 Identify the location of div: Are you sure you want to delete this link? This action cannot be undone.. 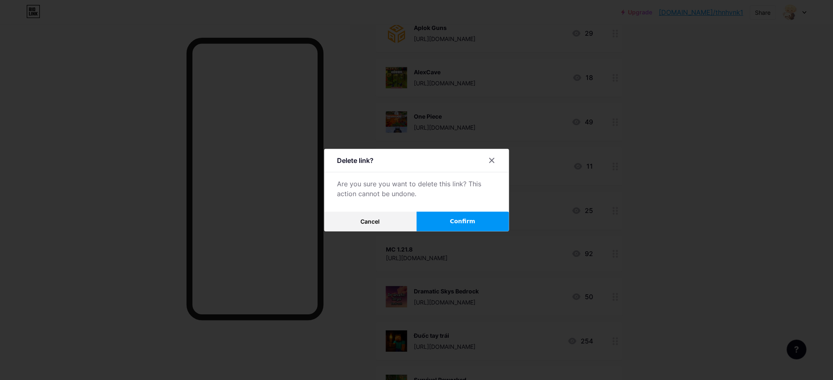
(417, 189).